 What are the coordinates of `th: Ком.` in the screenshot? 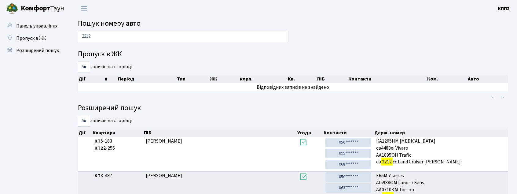 It's located at (447, 79).